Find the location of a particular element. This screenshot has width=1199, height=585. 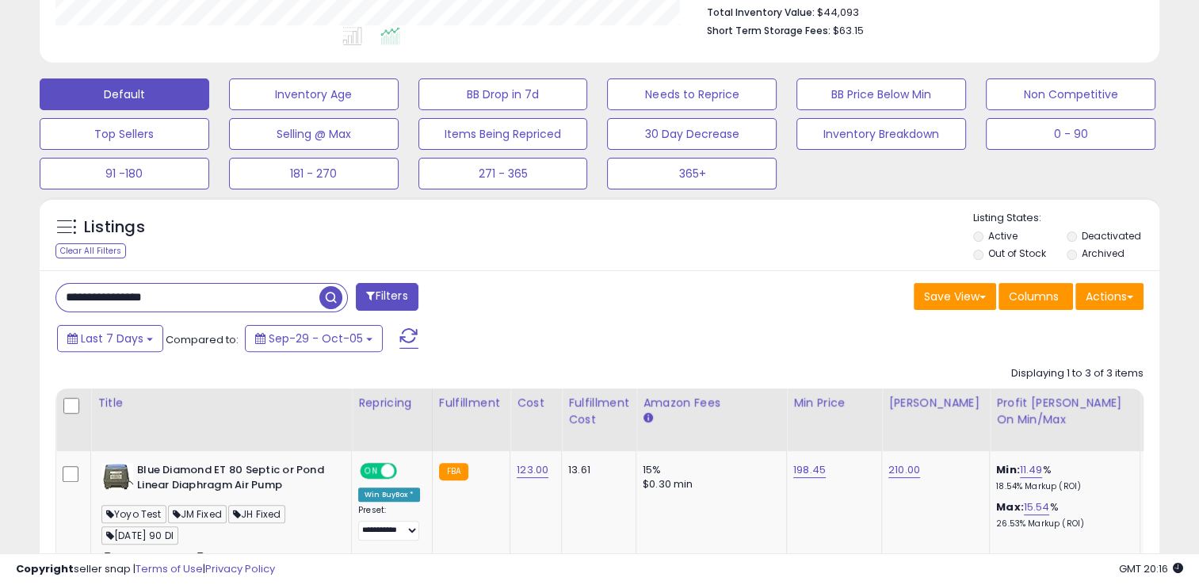

div: seller snap | | is located at coordinates (145, 569).